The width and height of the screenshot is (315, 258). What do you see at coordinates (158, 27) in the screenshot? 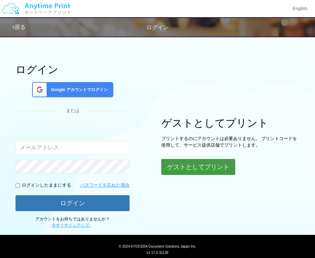
I see `span: ログイン` at bounding box center [158, 27].